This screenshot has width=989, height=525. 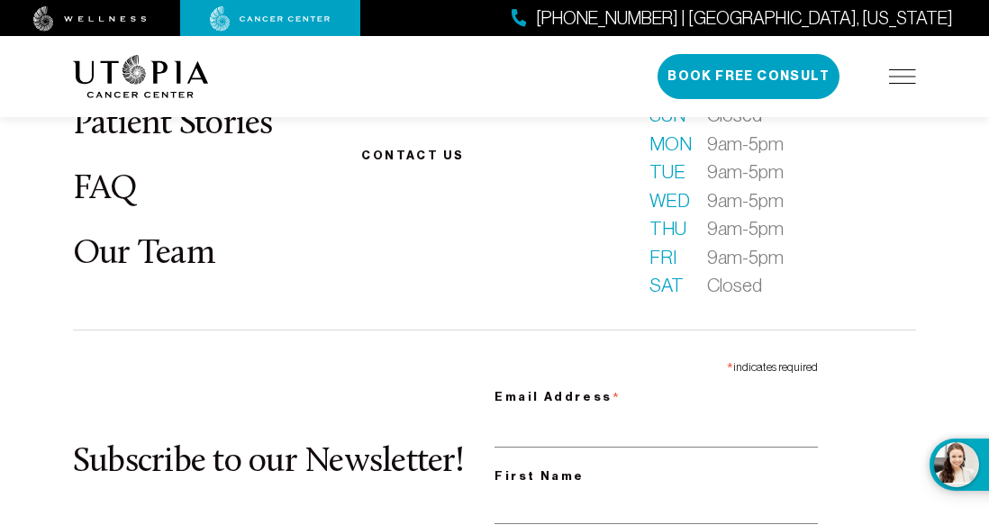 I want to click on img: icon-hamburger, so click(x=903, y=77).